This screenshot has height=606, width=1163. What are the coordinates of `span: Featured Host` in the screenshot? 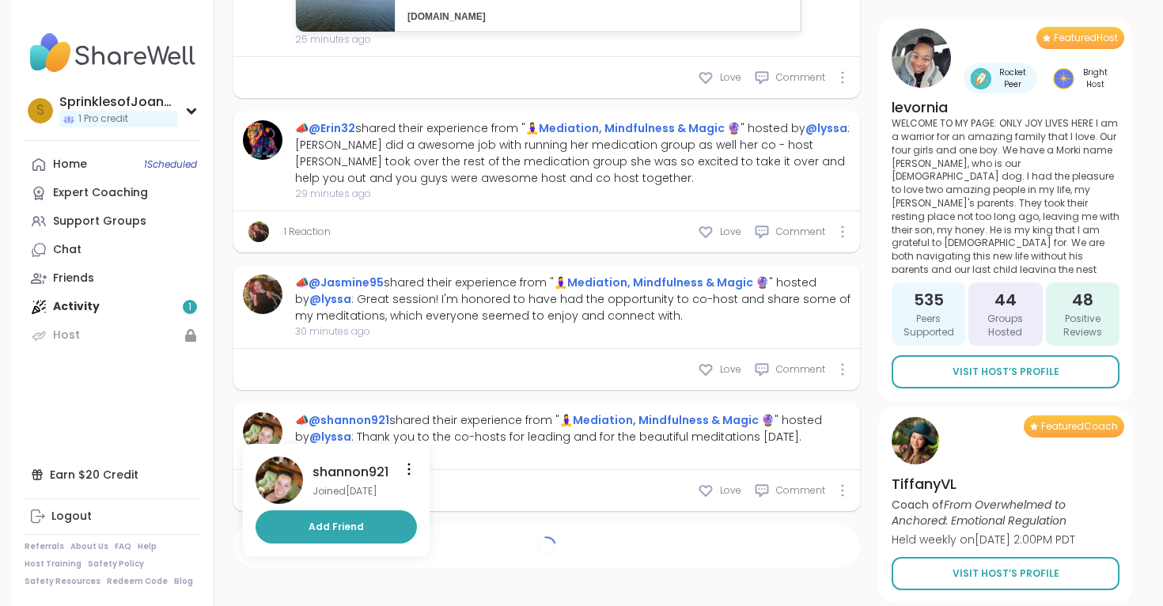 It's located at (1085, 38).